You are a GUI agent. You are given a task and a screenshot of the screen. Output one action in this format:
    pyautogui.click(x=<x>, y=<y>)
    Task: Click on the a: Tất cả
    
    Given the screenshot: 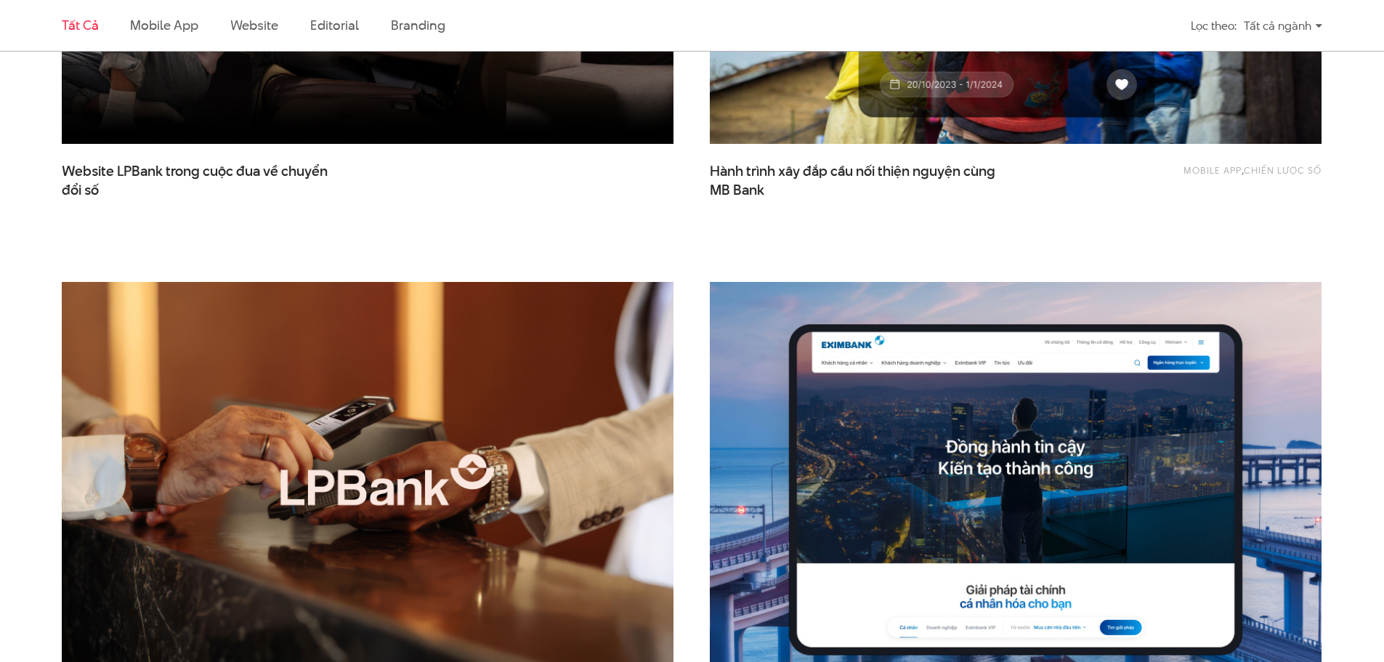 What is the action you would take?
    pyautogui.click(x=80, y=25)
    